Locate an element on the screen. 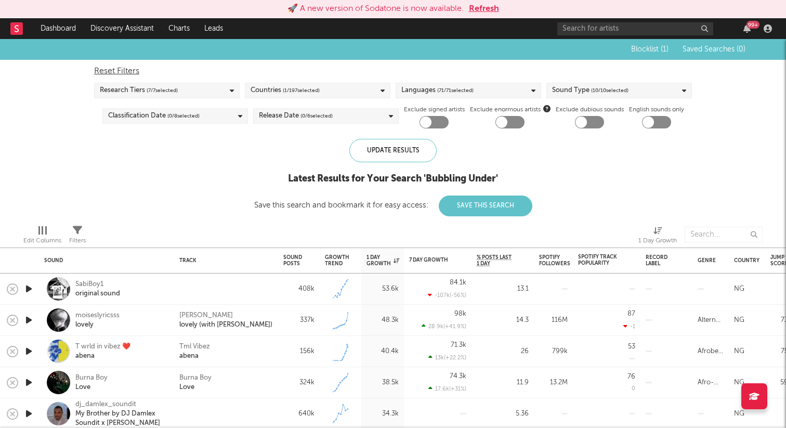 This screenshot has width=786, height=428. a: Dashboard is located at coordinates (58, 29).